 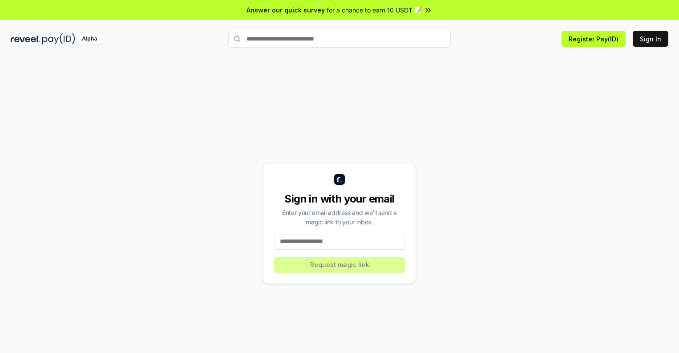 I want to click on span: Answer our quick survey, so click(x=286, y=10).